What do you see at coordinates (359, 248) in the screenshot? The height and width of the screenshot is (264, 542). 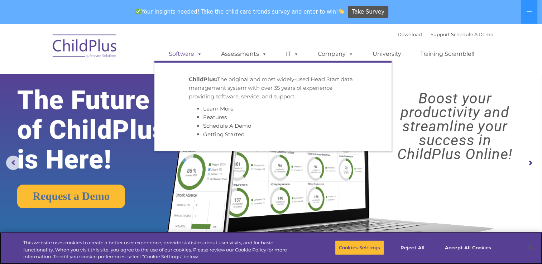 I see `button: Cookies Settings` at bounding box center [359, 248].